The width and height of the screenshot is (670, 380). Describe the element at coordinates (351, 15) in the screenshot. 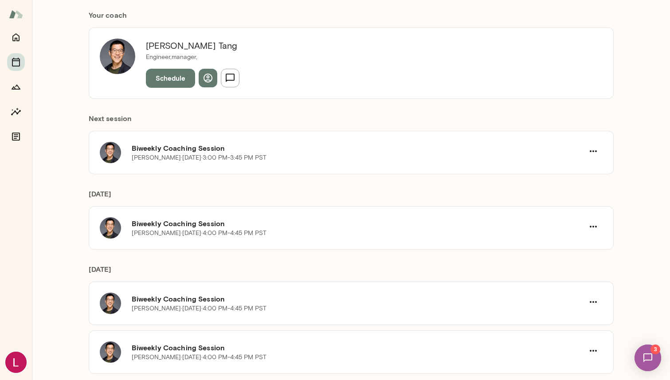

I see `h6: Your coach` at that location.